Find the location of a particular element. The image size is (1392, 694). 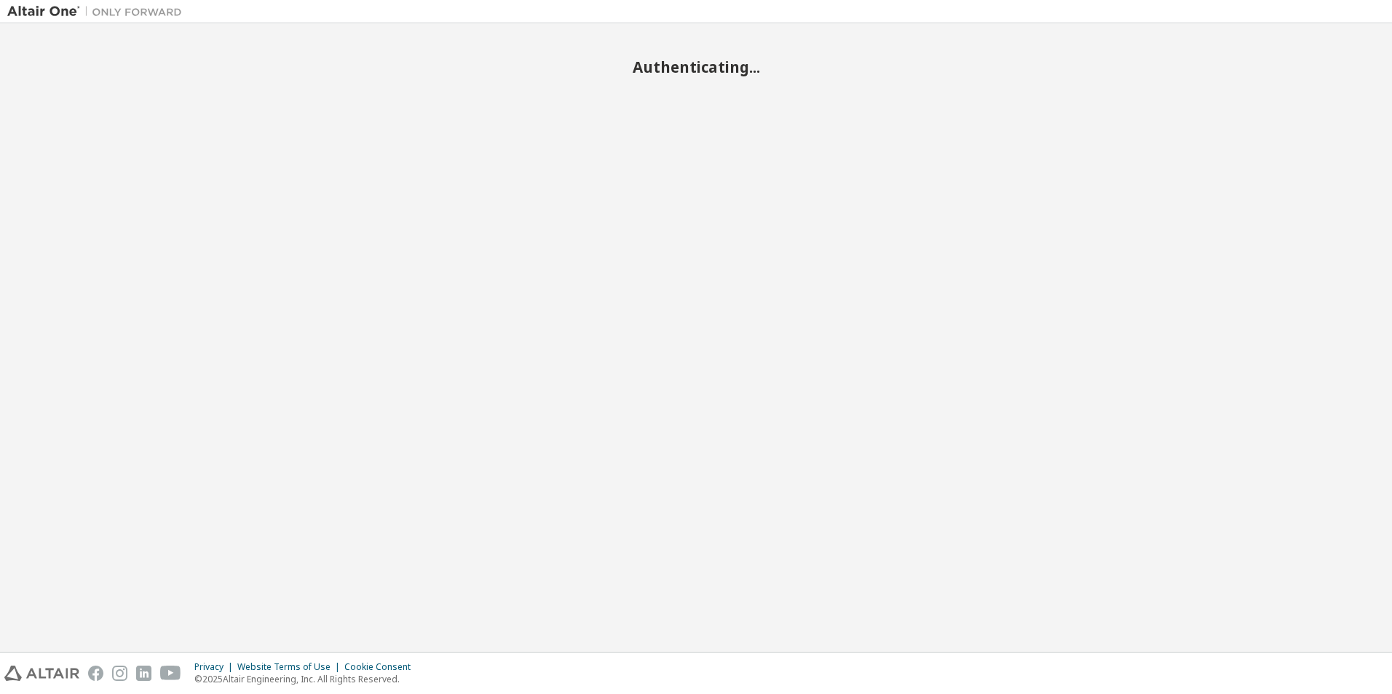

img: instagram.svg is located at coordinates (119, 673).